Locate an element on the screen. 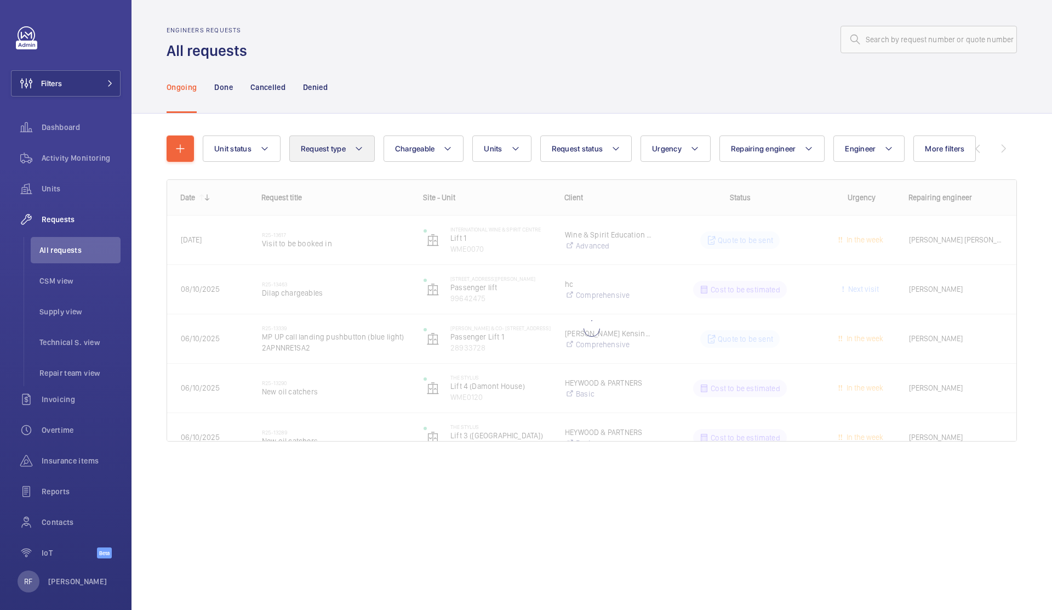 This screenshot has height=610, width=1052. button: Request type is located at coordinates (332, 149).